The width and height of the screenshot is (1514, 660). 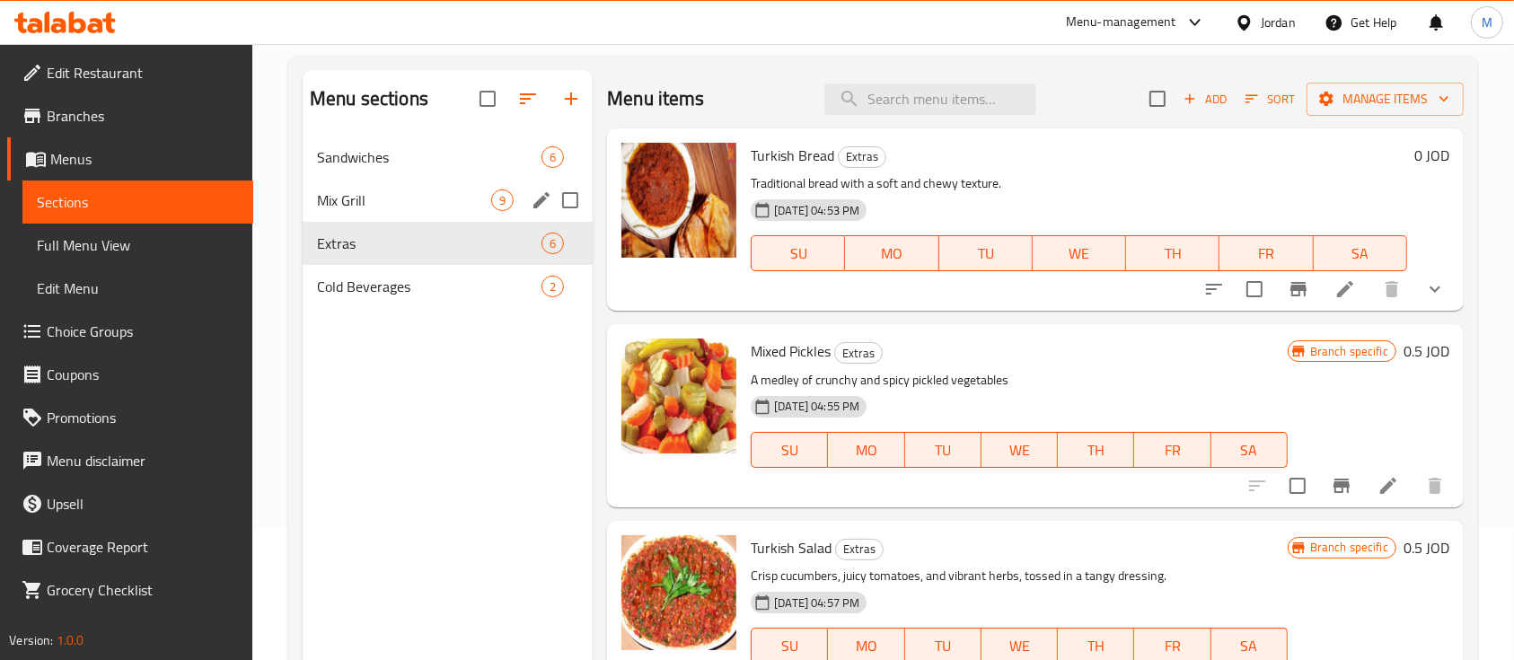 I want to click on span: Sort sections, so click(x=528, y=99).